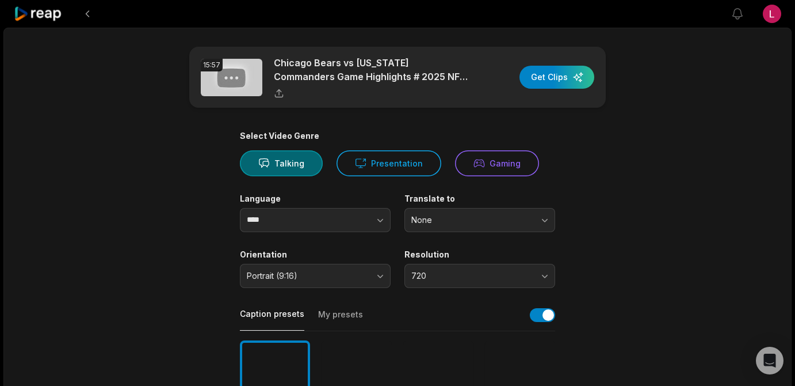 This screenshot has width=795, height=386. I want to click on label: Orientation, so click(315, 254).